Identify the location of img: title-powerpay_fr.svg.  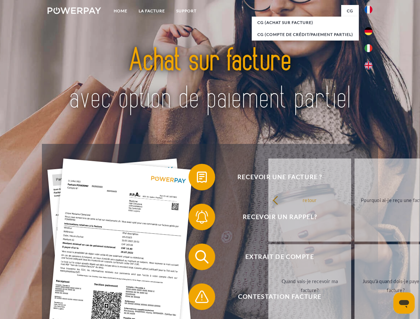
(210, 79).